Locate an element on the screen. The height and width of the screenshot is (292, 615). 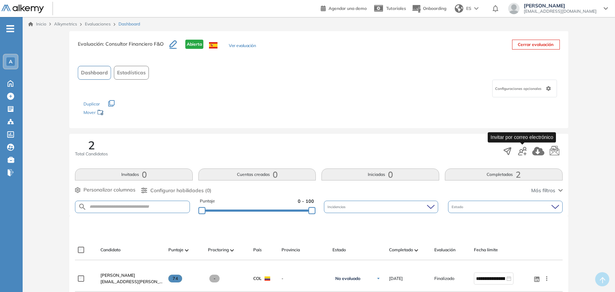
img: COL is located at coordinates (267, 278).